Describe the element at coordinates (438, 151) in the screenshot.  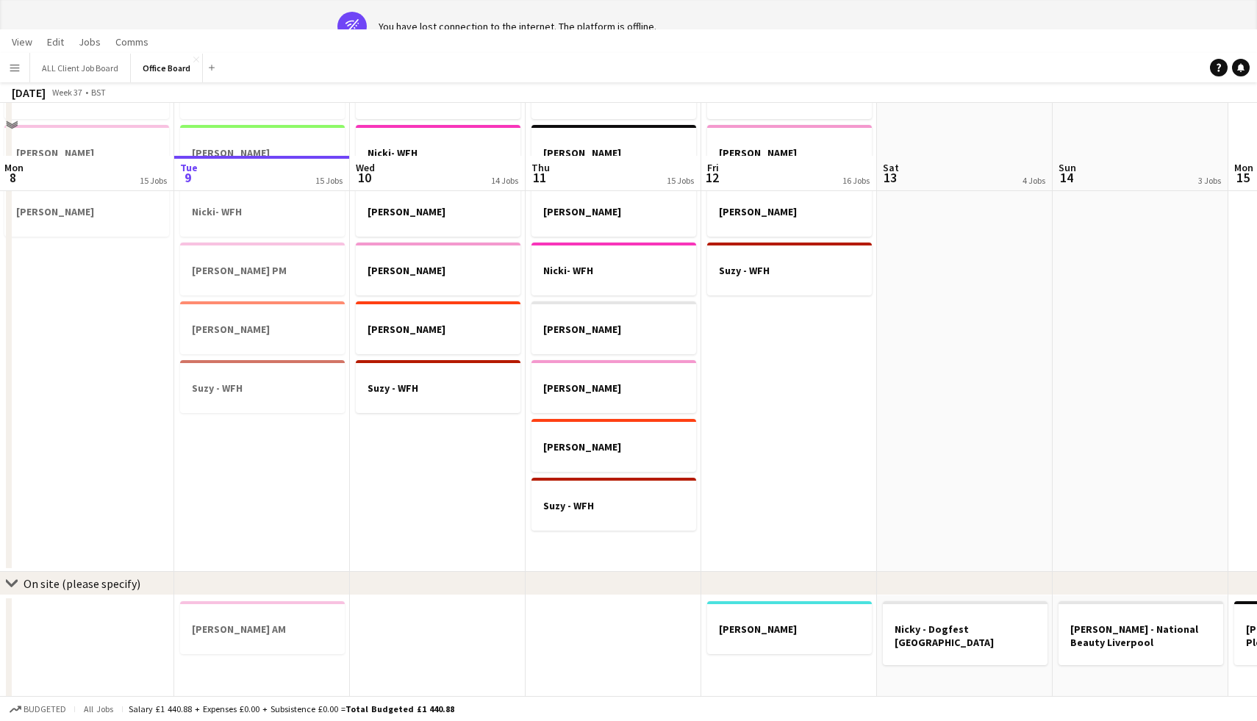
I see `app-job-card: Nicki- WFH` at that location.